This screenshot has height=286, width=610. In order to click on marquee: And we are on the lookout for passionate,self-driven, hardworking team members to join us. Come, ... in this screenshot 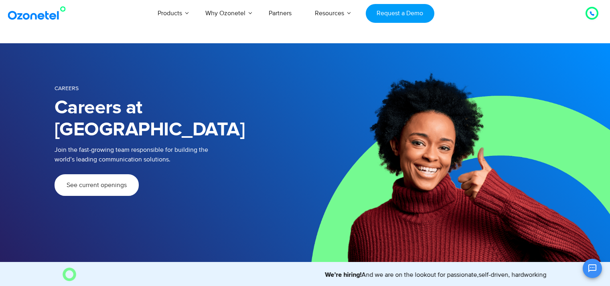, I will do `click(313, 275)`.